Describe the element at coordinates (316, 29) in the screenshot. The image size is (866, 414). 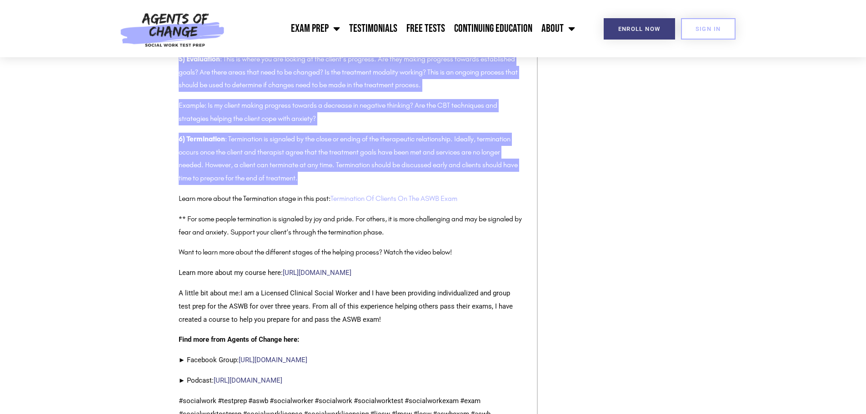
I see `a: Exam Prep` at that location.